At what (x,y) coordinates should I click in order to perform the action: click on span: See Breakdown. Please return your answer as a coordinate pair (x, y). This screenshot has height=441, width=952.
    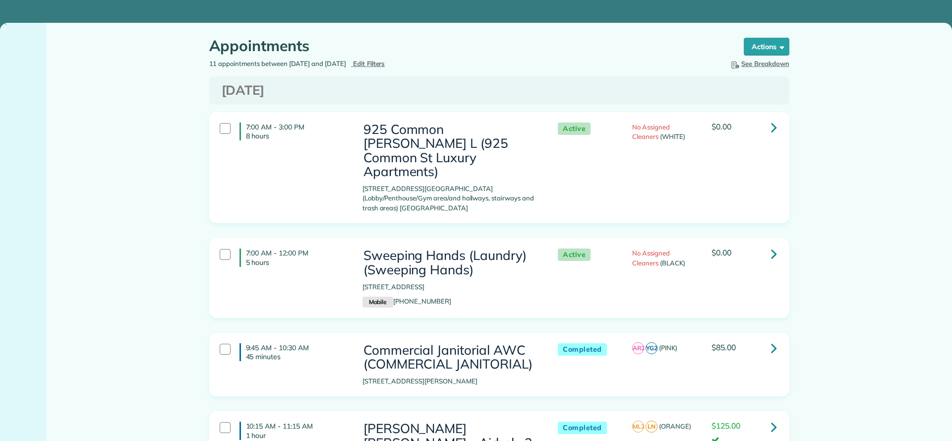
    Looking at the image, I should click on (759, 64).